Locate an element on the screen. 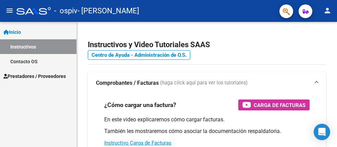 The height and width of the screenshot is (147, 337). span: Prestadores / Proveedores is located at coordinates (35, 76).